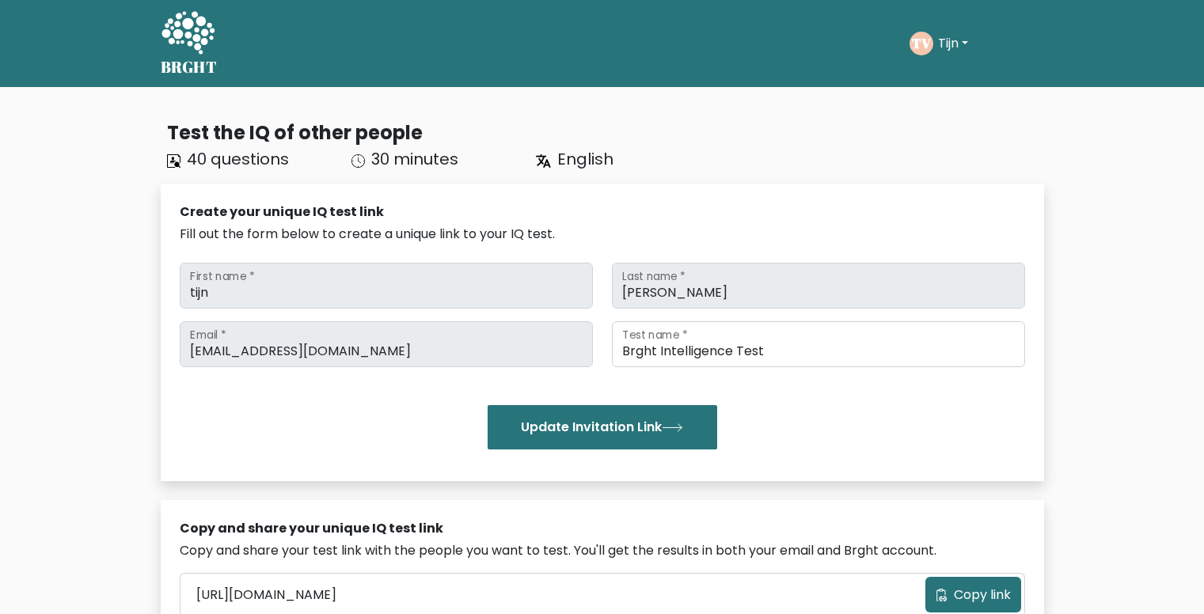  What do you see at coordinates (415, 159) in the screenshot?
I see `span: 30 minutes` at bounding box center [415, 159].